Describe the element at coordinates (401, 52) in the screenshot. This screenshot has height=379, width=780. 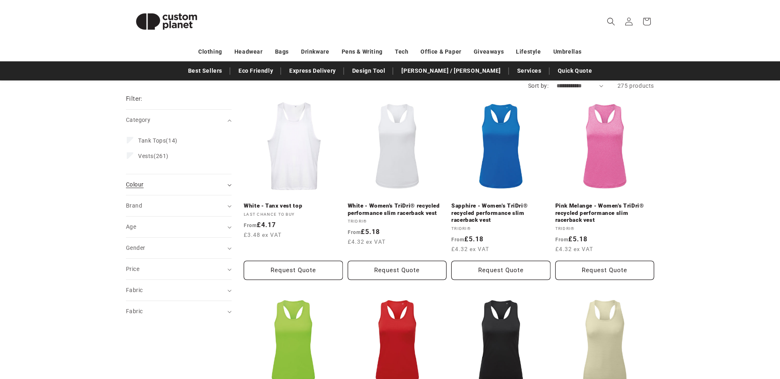
I see `a: Tech` at that location.